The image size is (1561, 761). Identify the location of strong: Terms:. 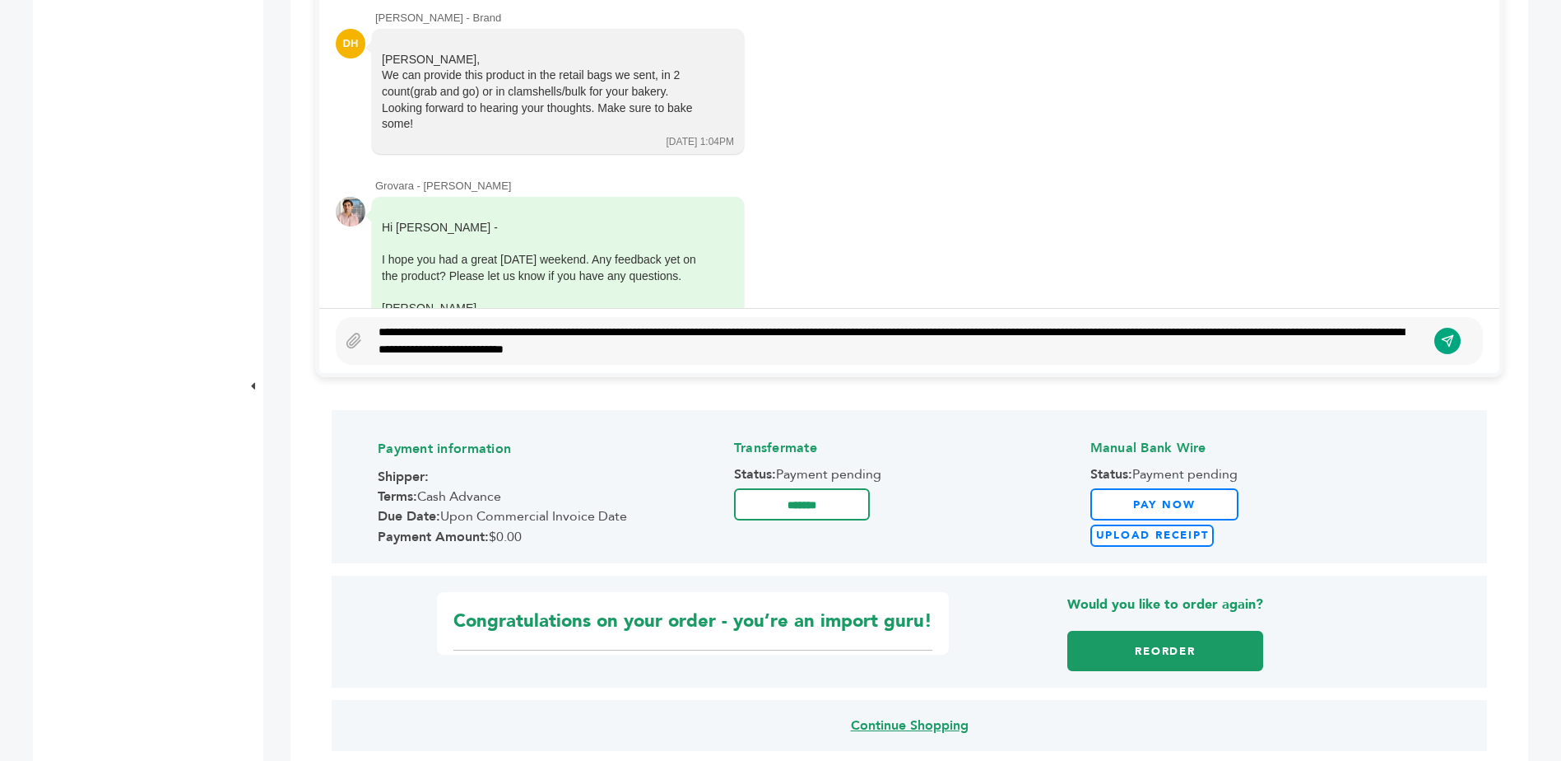
(398, 496).